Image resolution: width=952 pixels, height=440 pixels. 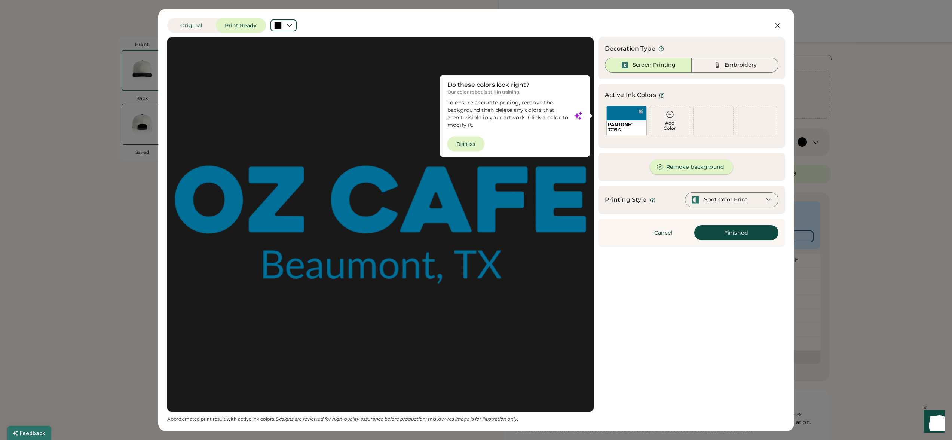 What do you see at coordinates (631, 95) in the screenshot?
I see `div: Active Ink Colors` at bounding box center [631, 95].